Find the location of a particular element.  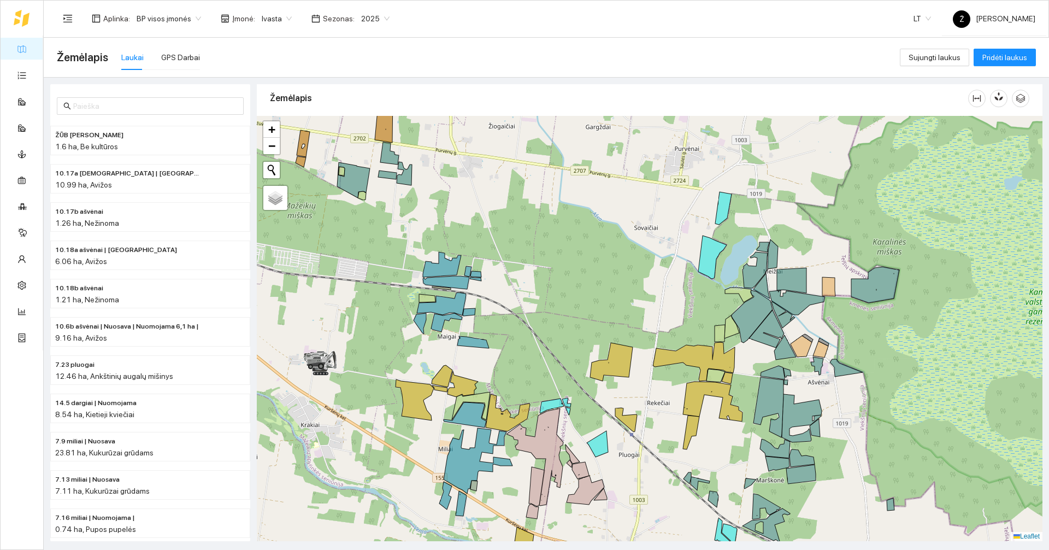

span: 7.16 miliai | Nuomojama | is located at coordinates (95, 517).